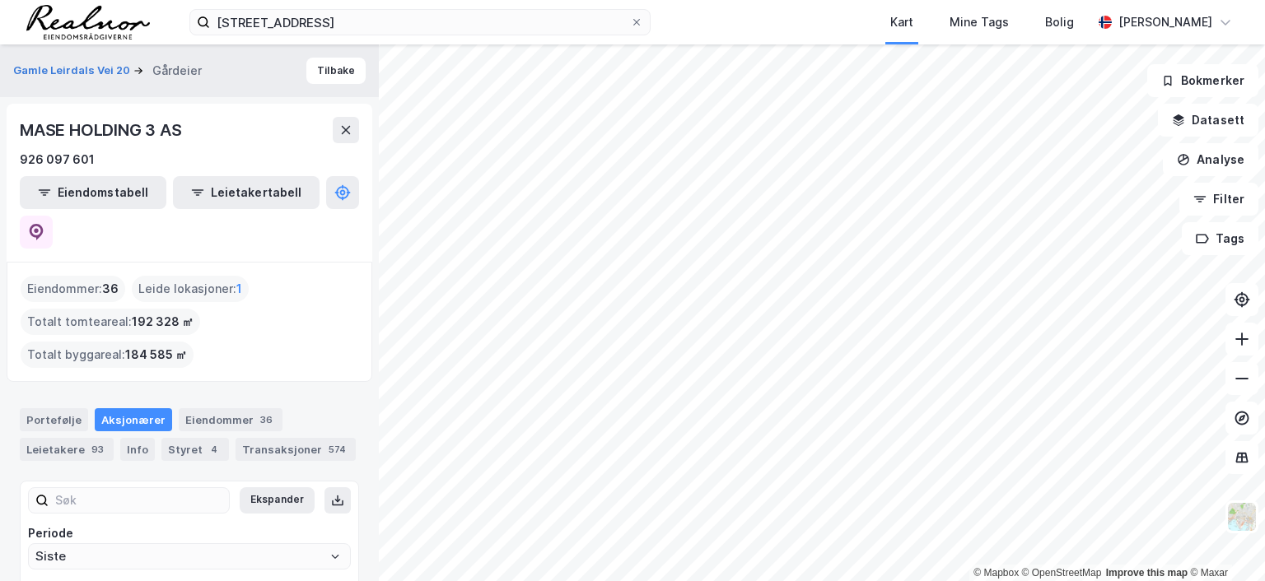 Image resolution: width=1265 pixels, height=581 pixels. What do you see at coordinates (73, 71) in the screenshot?
I see `button: Gamle Leirdals Vei 20` at bounding box center [73, 71].